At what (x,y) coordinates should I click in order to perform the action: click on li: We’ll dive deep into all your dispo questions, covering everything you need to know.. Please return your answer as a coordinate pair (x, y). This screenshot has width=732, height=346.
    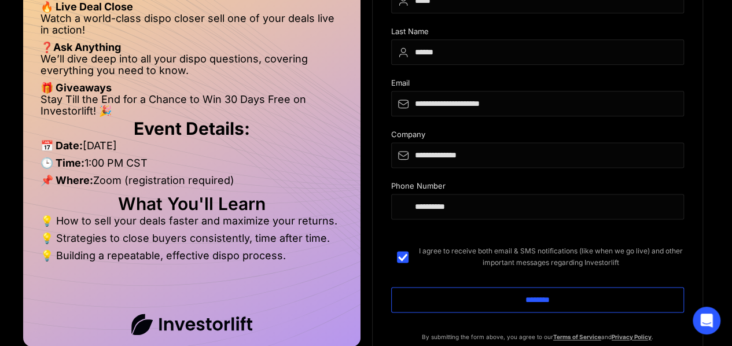
    Looking at the image, I should click on (192, 68).